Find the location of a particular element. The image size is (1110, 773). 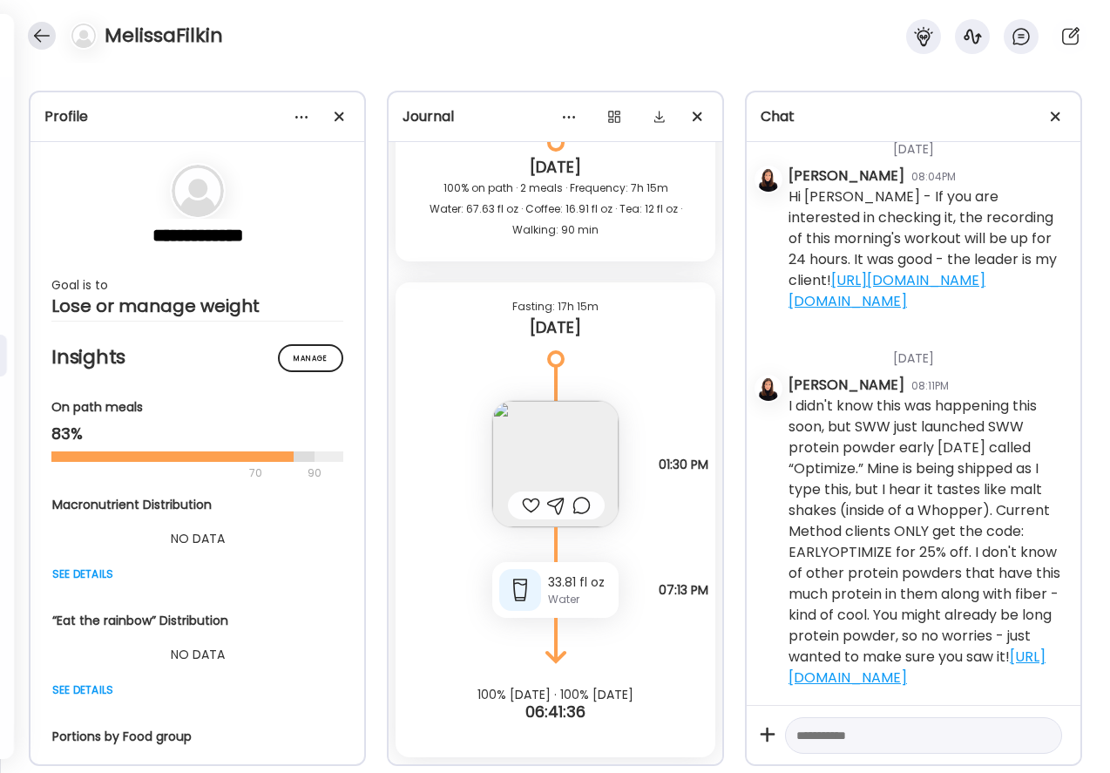

div: Manage is located at coordinates (310, 358).